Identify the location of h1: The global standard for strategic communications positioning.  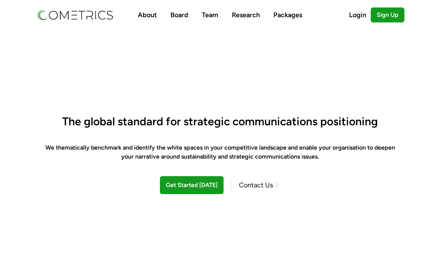
(220, 122).